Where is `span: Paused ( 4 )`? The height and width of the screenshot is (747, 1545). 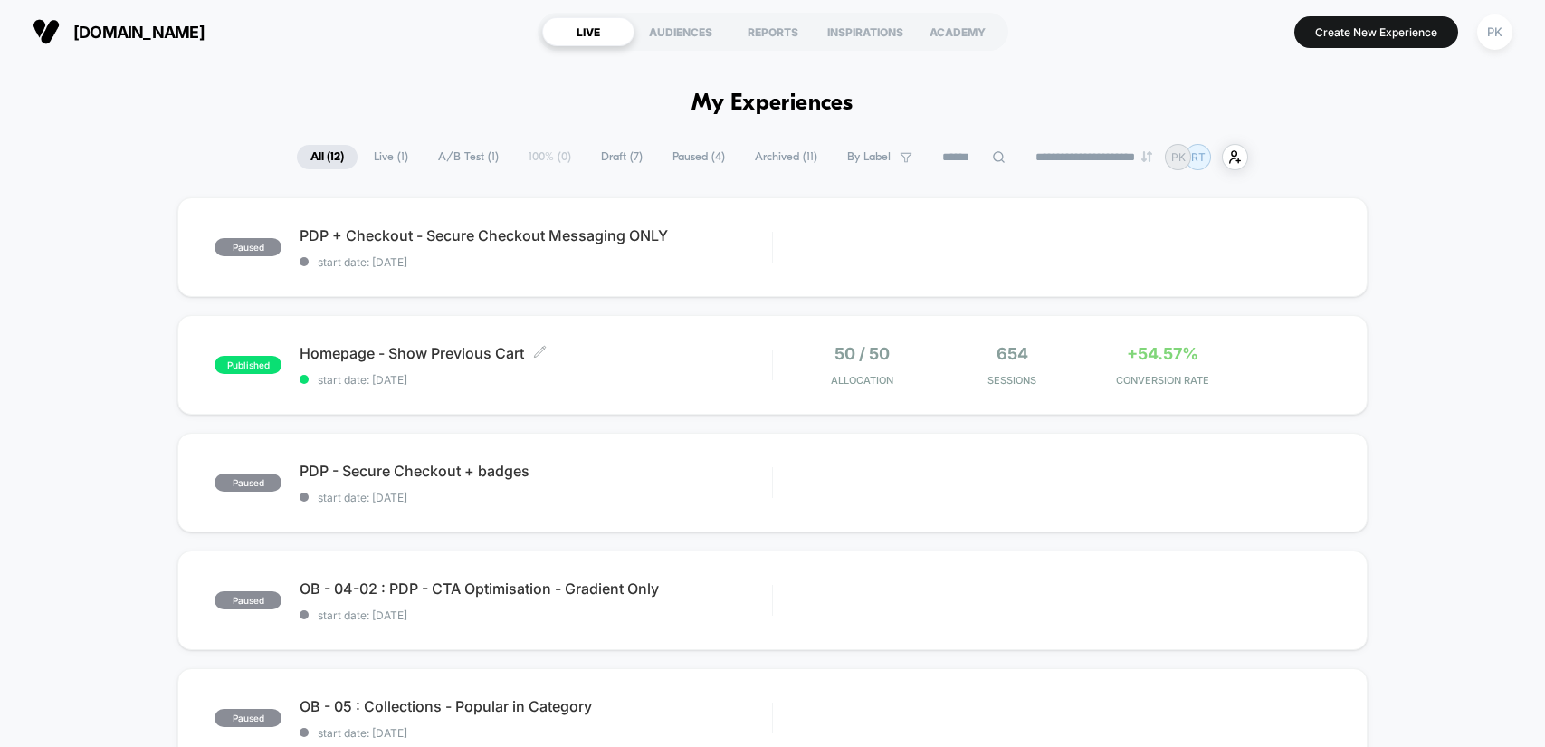 span: Paused ( 4 ) is located at coordinates (699, 157).